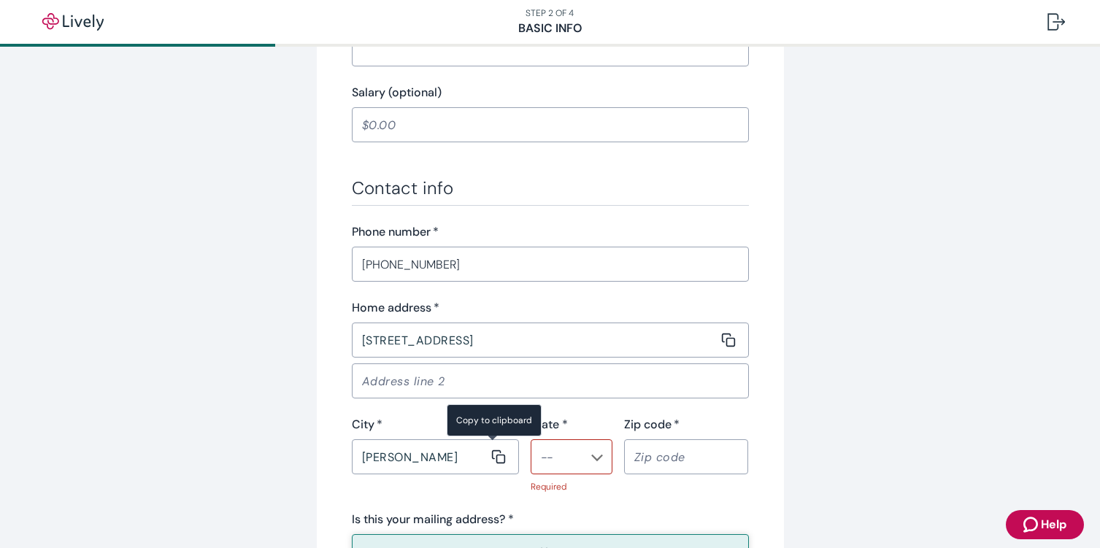 The image size is (1100, 548). Describe the element at coordinates (550, 125) in the screenshot. I see `input: $0.00` at that location.